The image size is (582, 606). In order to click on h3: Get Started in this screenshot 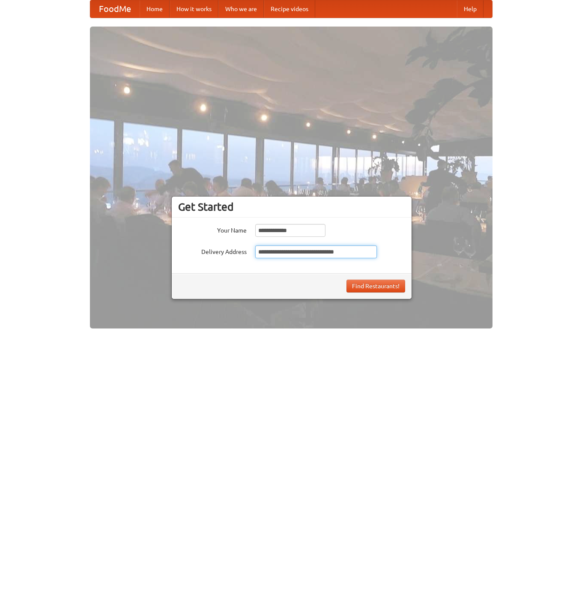, I will do `click(292, 207)`.